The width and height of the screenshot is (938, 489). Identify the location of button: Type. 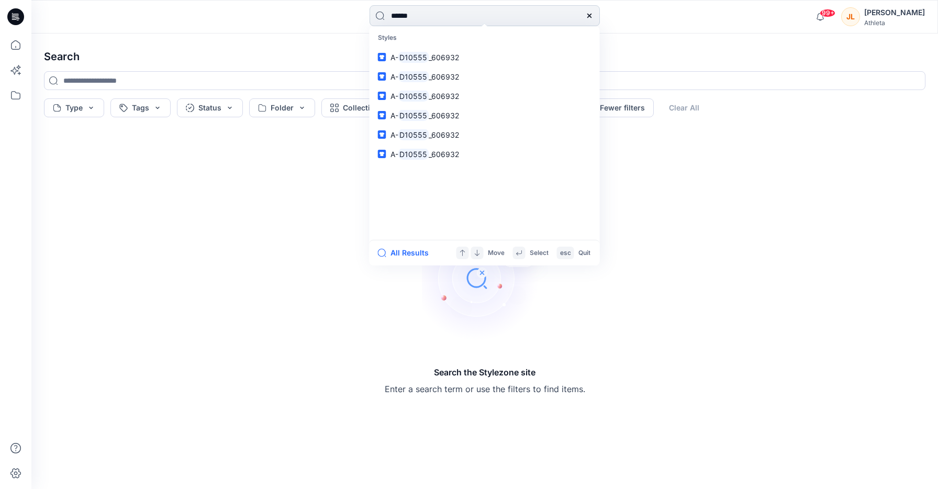
(74, 108).